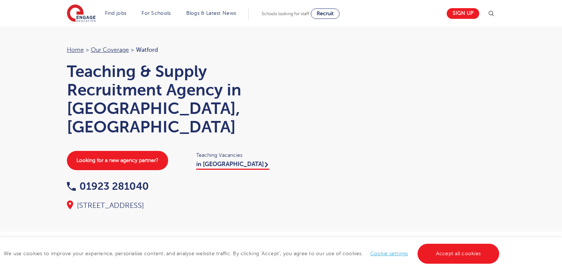  Describe the element at coordinates (116, 13) in the screenshot. I see `a: Find jobs` at that location.